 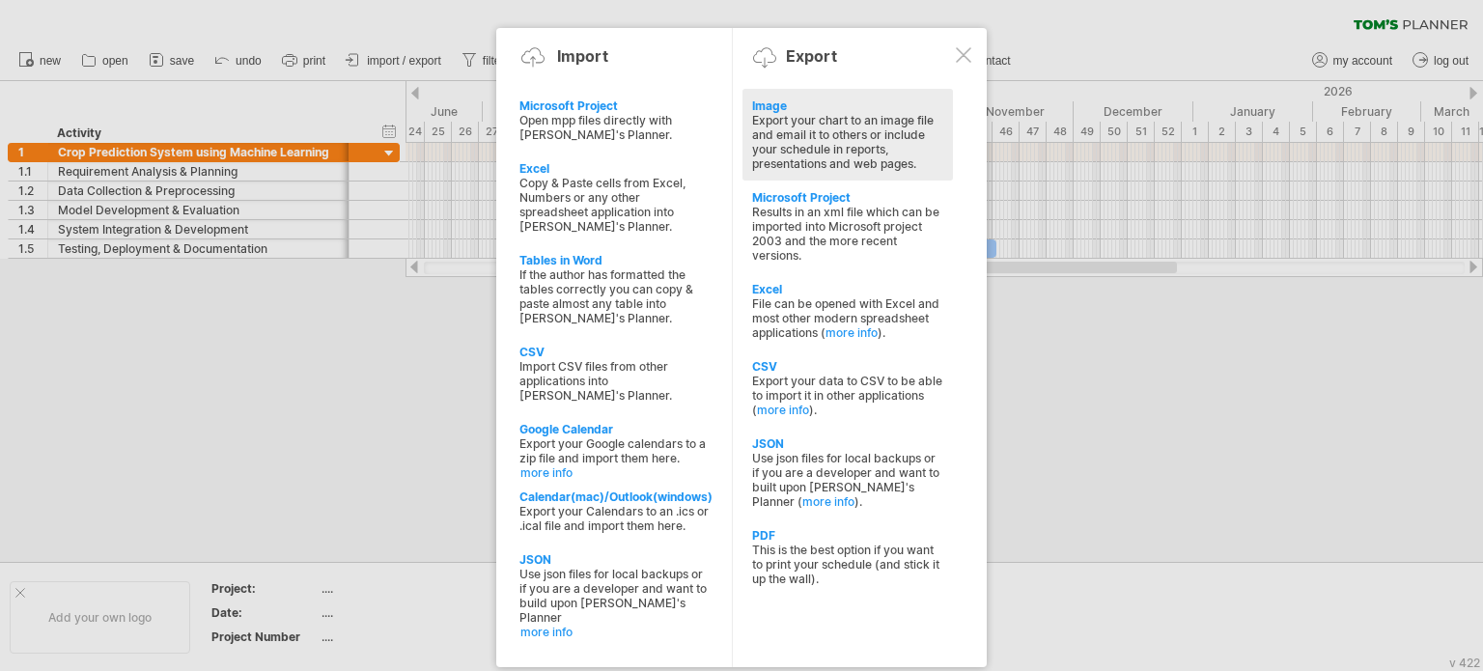 What do you see at coordinates (848, 197) in the screenshot?
I see `div: Microsoft Project` at bounding box center [848, 197].